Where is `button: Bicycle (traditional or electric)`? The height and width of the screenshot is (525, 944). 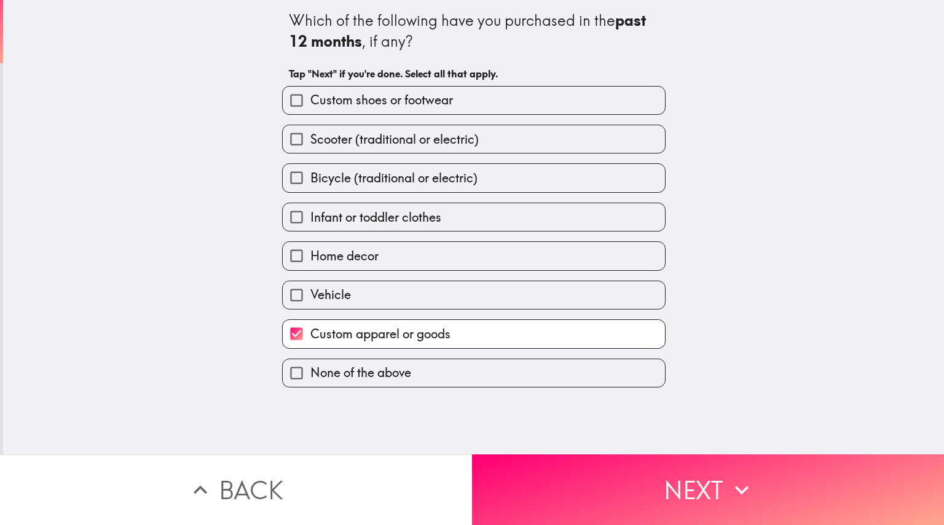 button: Bicycle (traditional or electric) is located at coordinates (474, 178).